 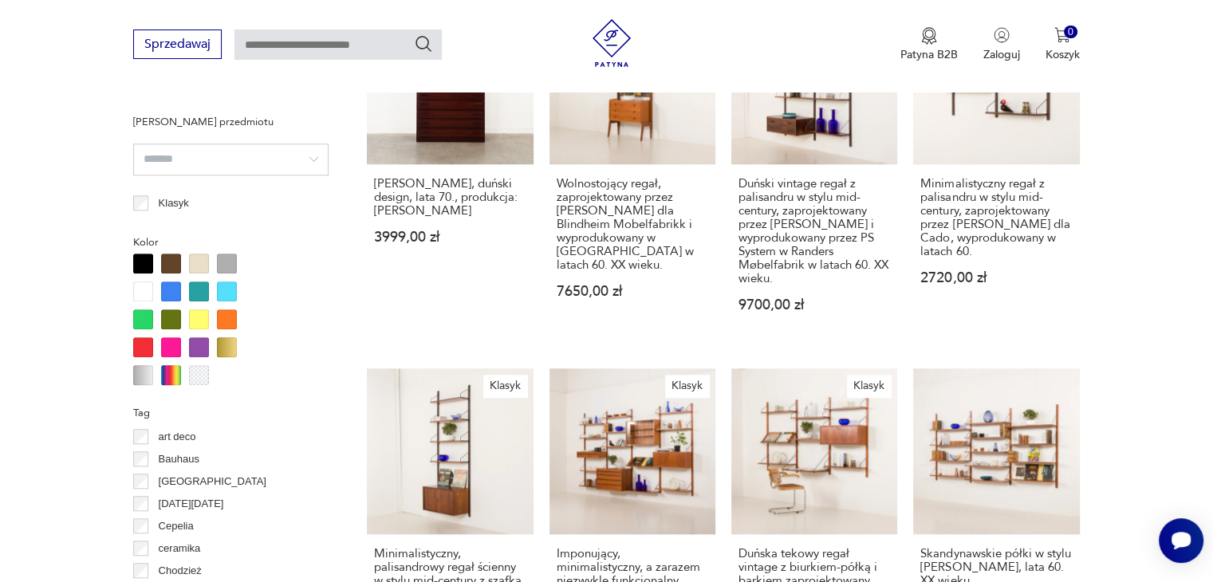 I want to click on p: 9700,00 zł, so click(x=814, y=305).